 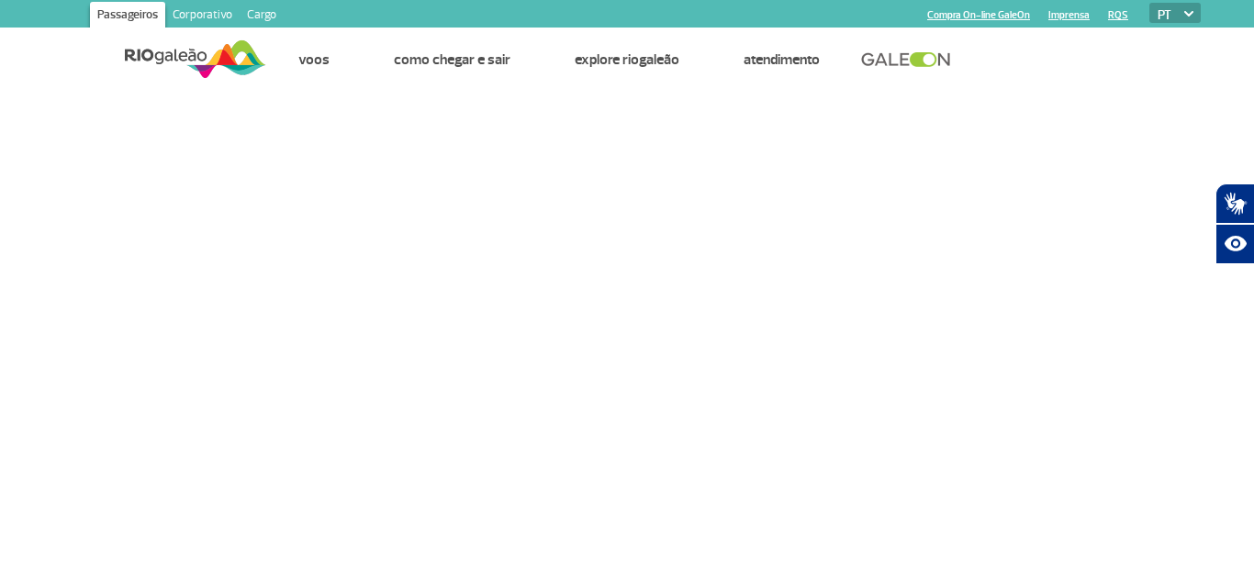 What do you see at coordinates (202, 17) in the screenshot?
I see `a: Corporativo` at bounding box center [202, 17].